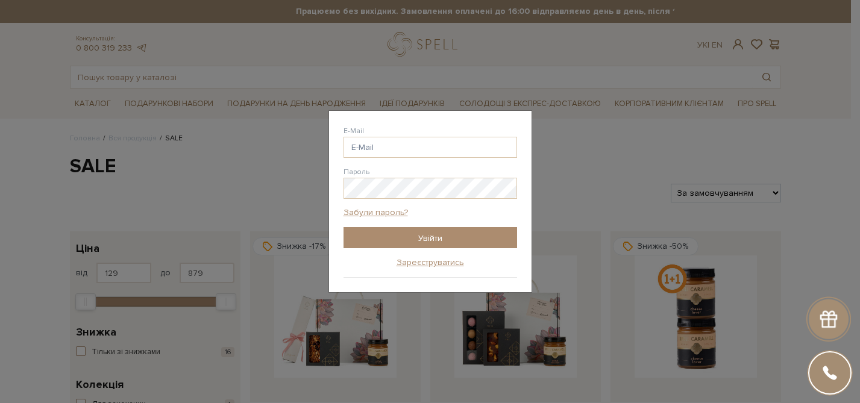 The height and width of the screenshot is (403, 860). What do you see at coordinates (376, 213) in the screenshot?
I see `a: Забули пароль?` at bounding box center [376, 213].